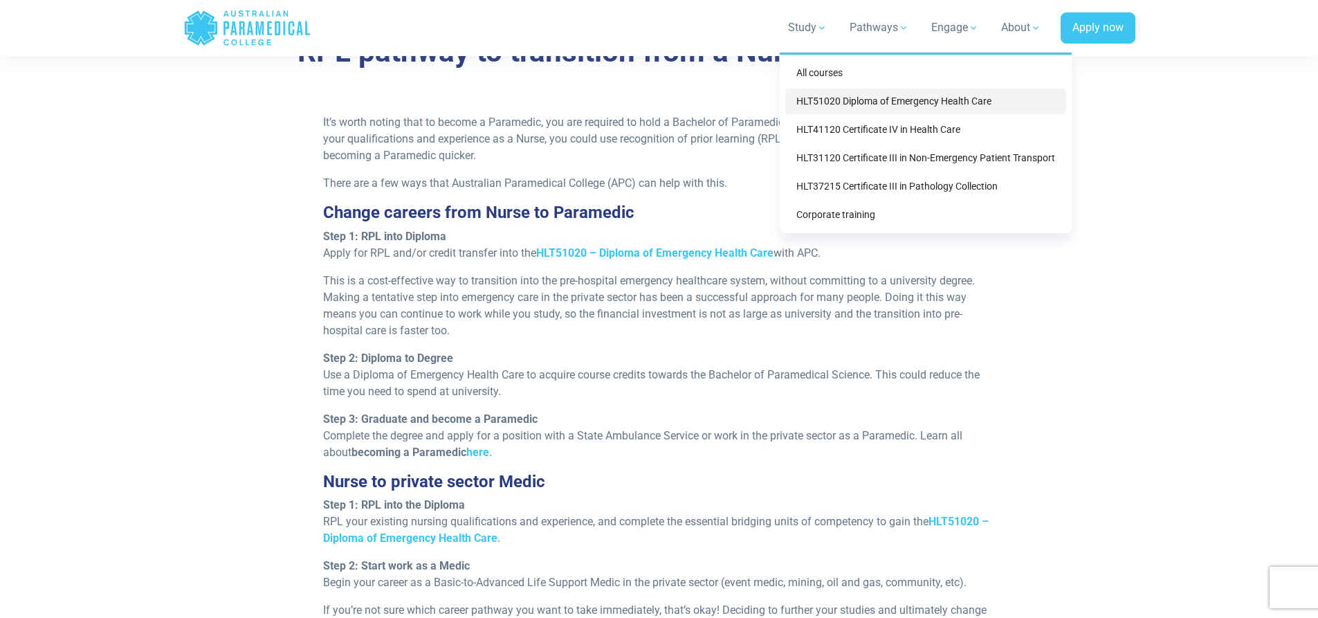 The height and width of the screenshot is (618, 1318). I want to click on p: There are a few ways that Australian Paramedical College (APC) can help with this., so click(658, 183).